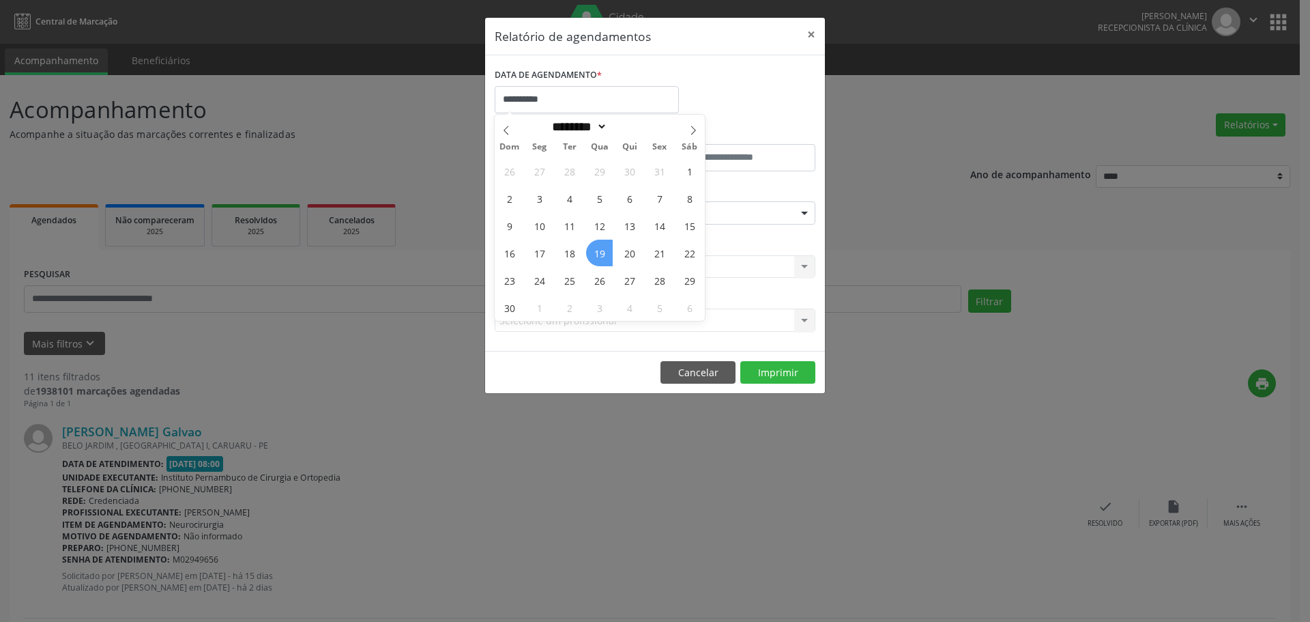  Describe the element at coordinates (599, 198) in the screenshot. I see `span: Novembro 5, 2025` at that location.